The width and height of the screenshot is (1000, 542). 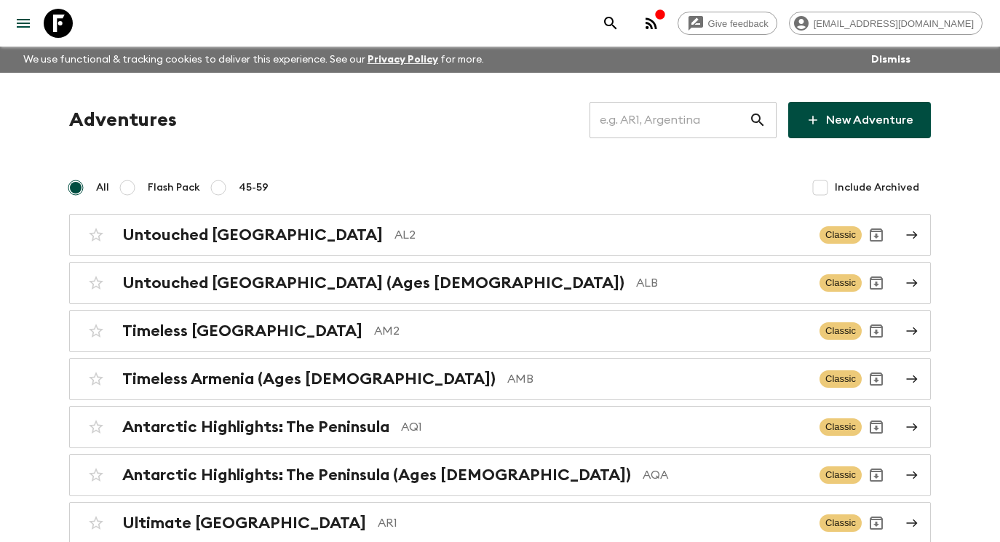 What do you see at coordinates (891, 60) in the screenshot?
I see `button: Dismiss` at bounding box center [891, 60].